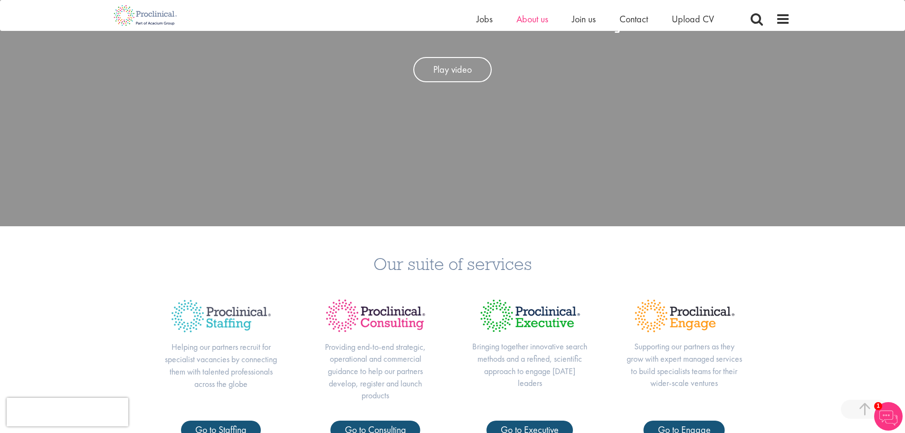 The height and width of the screenshot is (433, 905). Describe the element at coordinates (452, 263) in the screenshot. I see `h3: Our suite of services` at that location.